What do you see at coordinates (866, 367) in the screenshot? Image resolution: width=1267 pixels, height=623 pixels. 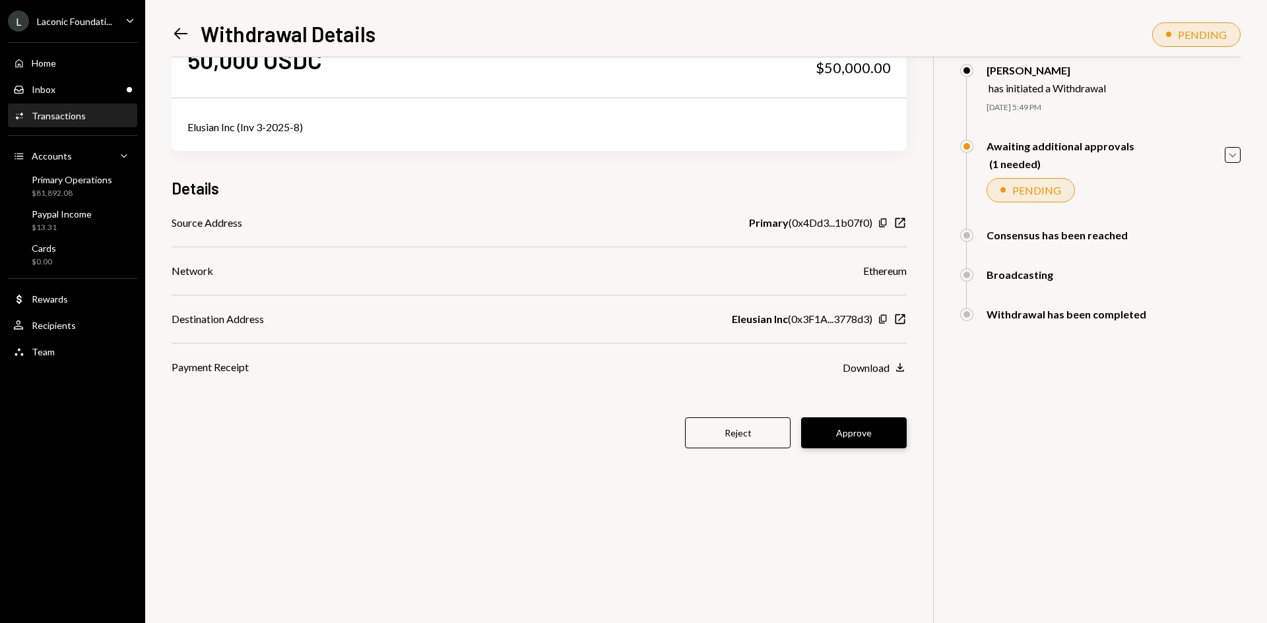 I see `div: Download` at bounding box center [866, 367].